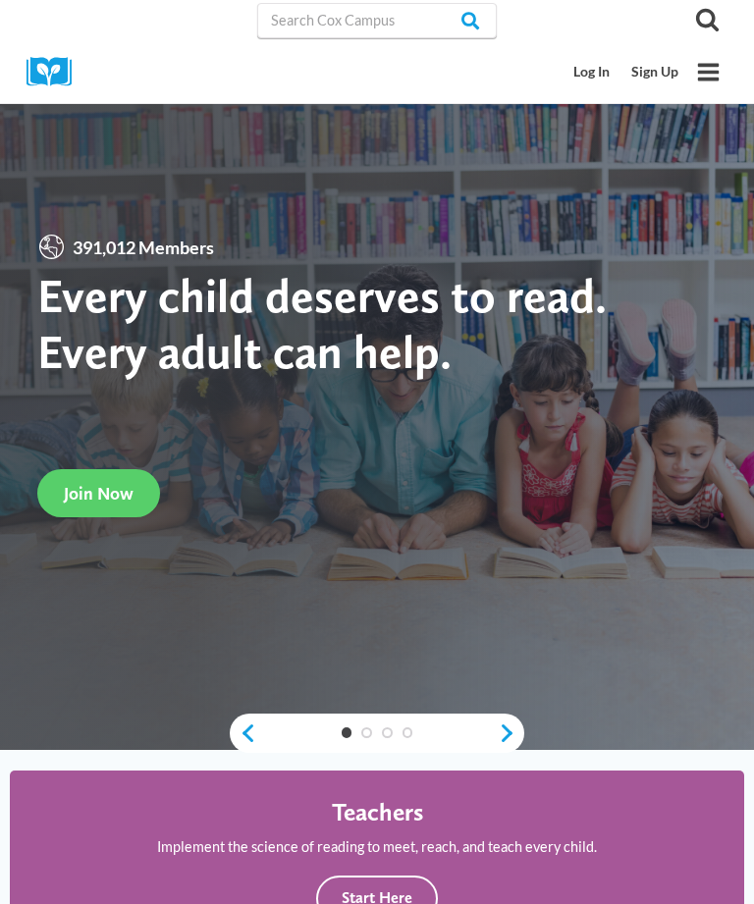 The image size is (754, 904). I want to click on strong: Every child deserves to read. Every adult can help., so click(322, 323).